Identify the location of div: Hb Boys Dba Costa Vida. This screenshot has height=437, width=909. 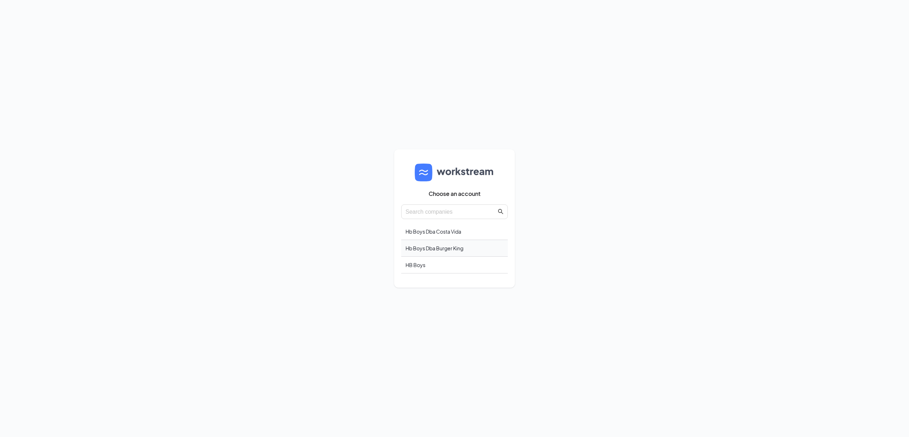
(455, 231).